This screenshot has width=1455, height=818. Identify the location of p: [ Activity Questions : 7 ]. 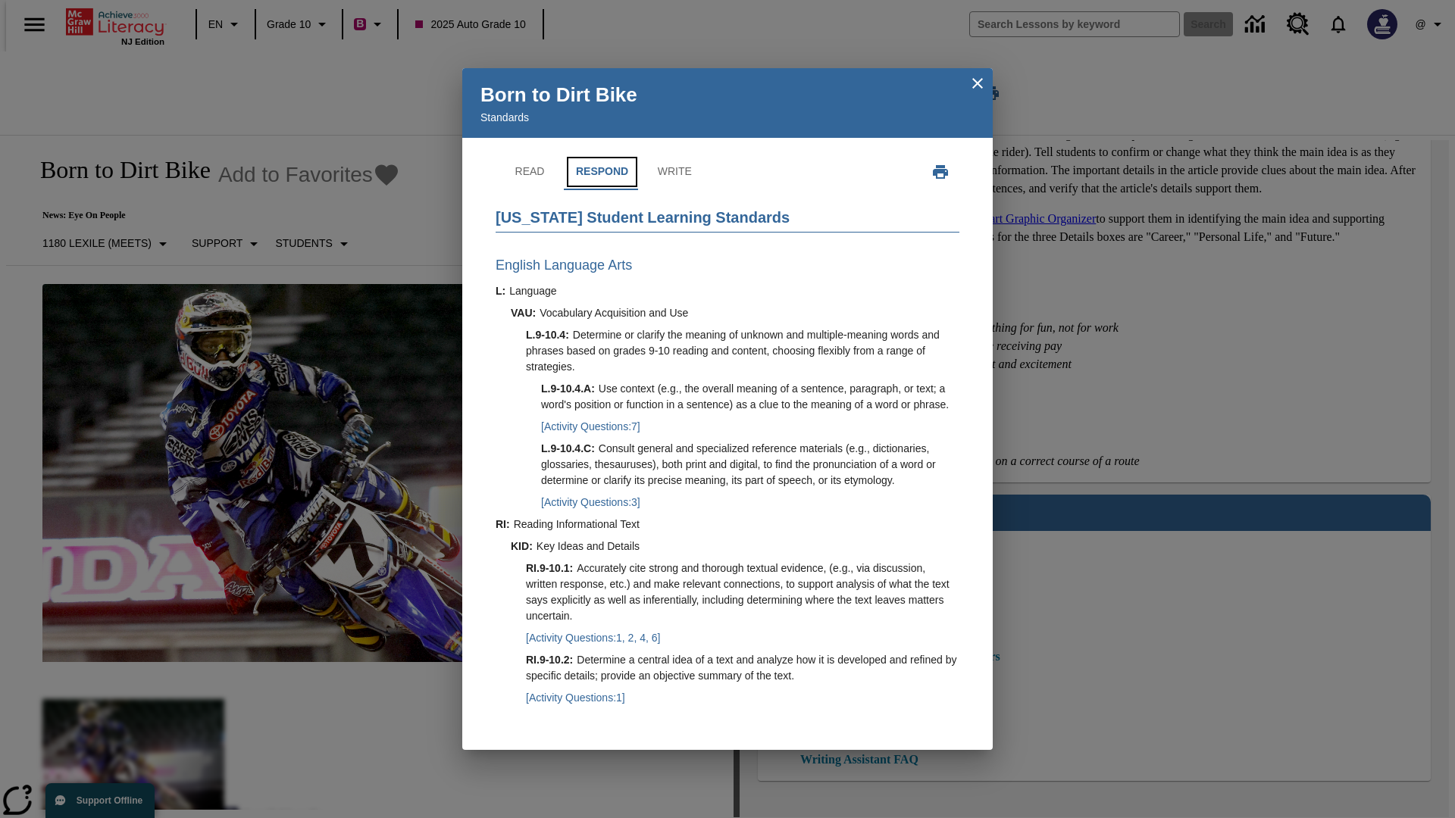
(750, 427).